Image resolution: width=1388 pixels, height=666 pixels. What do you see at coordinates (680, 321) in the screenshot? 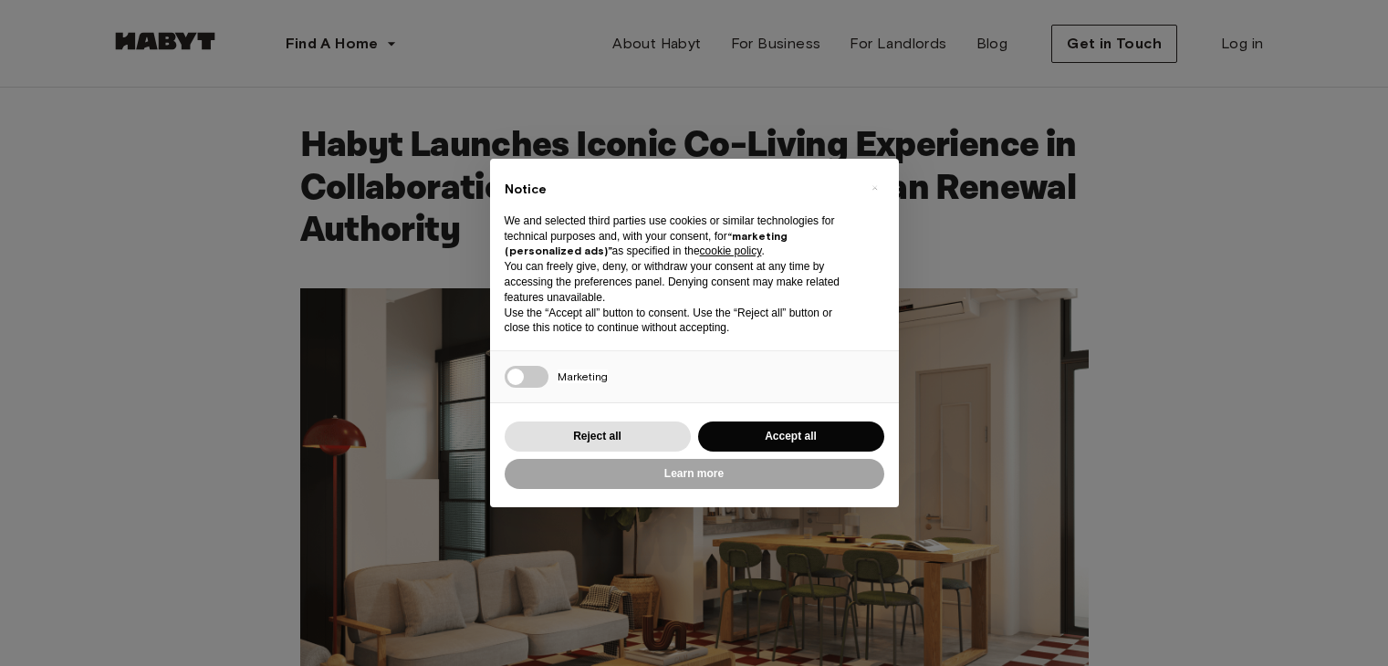
I see `p: Use the “Accept all” button to consent. Use the “Reject all” button or close this notice to conti...` at bounding box center [680, 321].